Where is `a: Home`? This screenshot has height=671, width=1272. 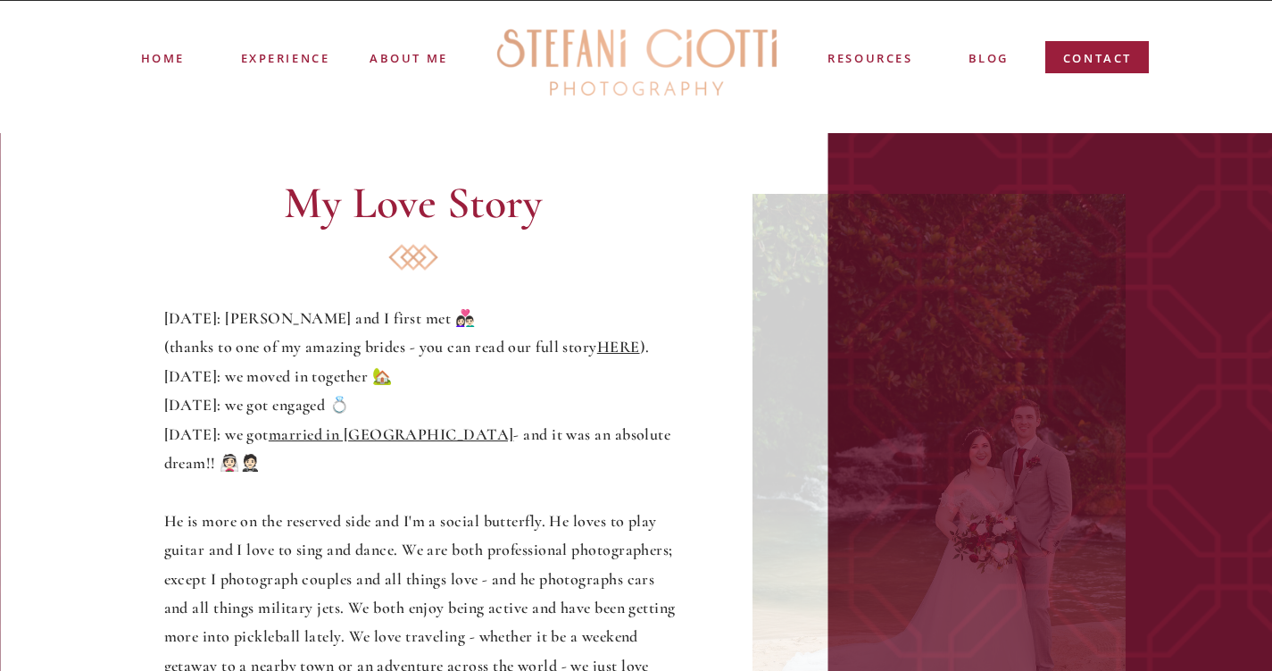 a: Home is located at coordinates (162, 57).